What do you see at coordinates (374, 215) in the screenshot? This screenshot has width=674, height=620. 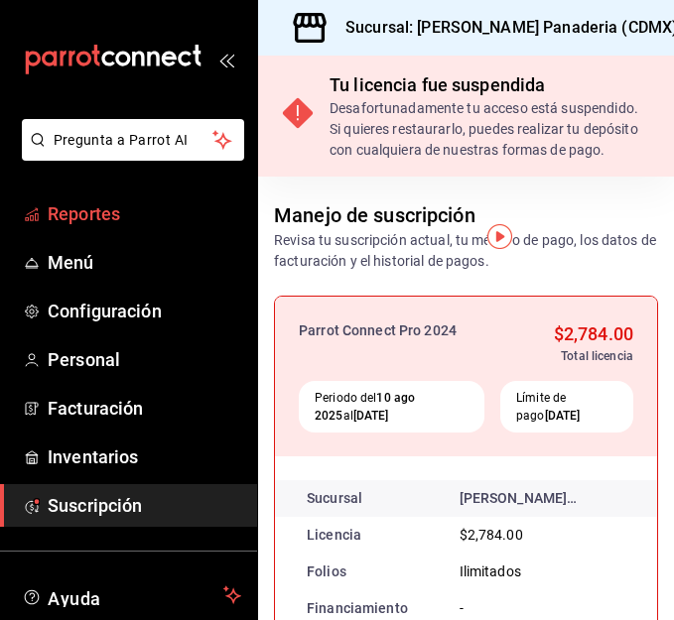 I see `div: Manejo de suscripción` at bounding box center [374, 215].